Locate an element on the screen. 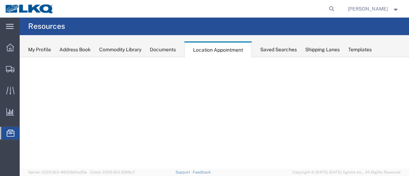 This screenshot has height=176, width=409. img: logo is located at coordinates (30, 9).